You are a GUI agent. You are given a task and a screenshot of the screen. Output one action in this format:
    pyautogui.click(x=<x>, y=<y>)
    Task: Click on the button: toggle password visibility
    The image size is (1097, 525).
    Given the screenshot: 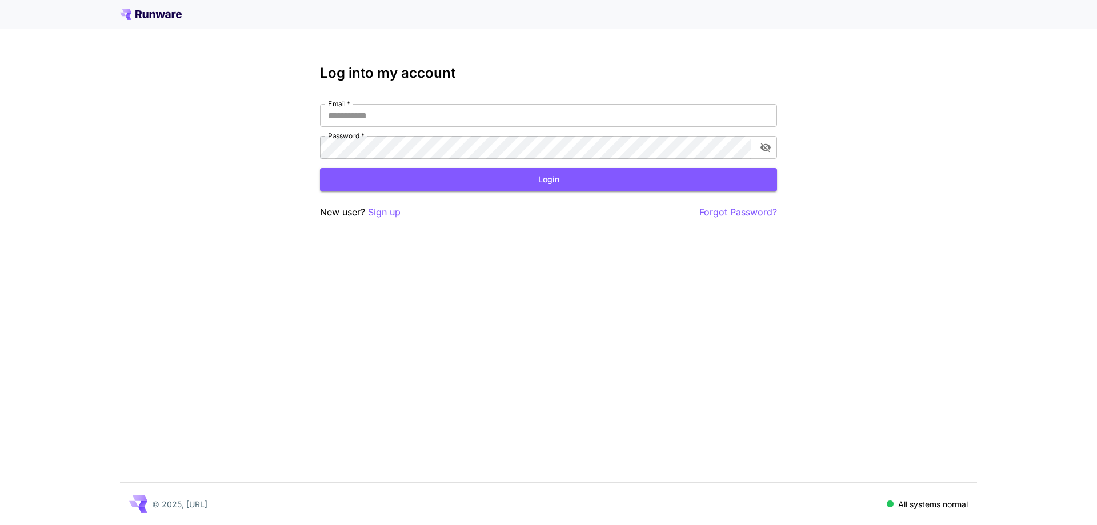 What is the action you would take?
    pyautogui.click(x=765, y=147)
    